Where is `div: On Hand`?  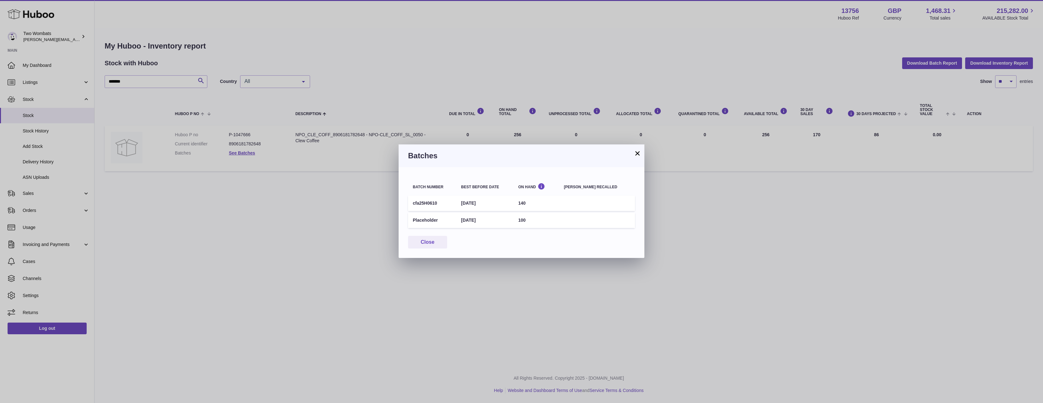 div: On Hand is located at coordinates (536, 186).